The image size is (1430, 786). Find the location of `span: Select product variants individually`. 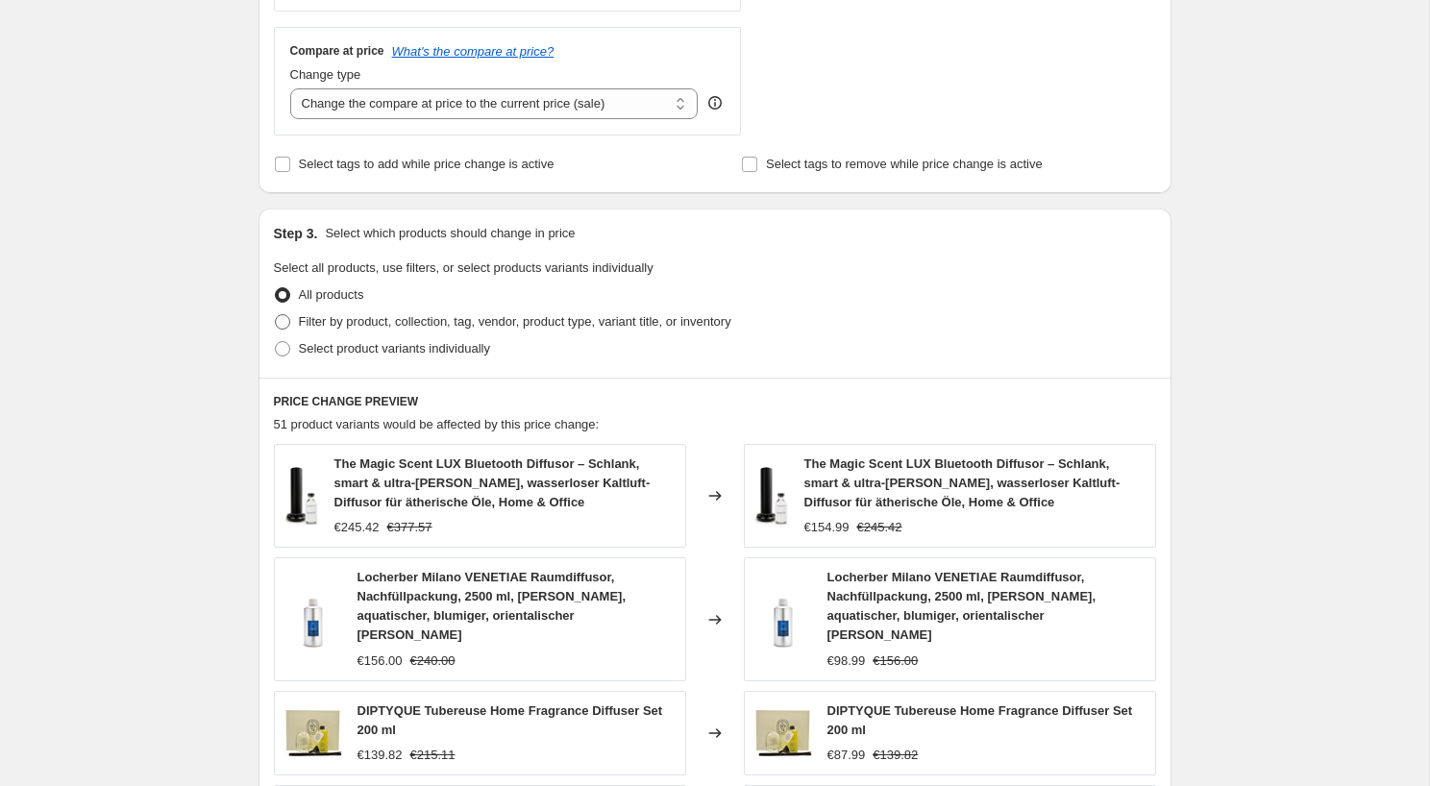

span: Select product variants individually is located at coordinates (394, 348).